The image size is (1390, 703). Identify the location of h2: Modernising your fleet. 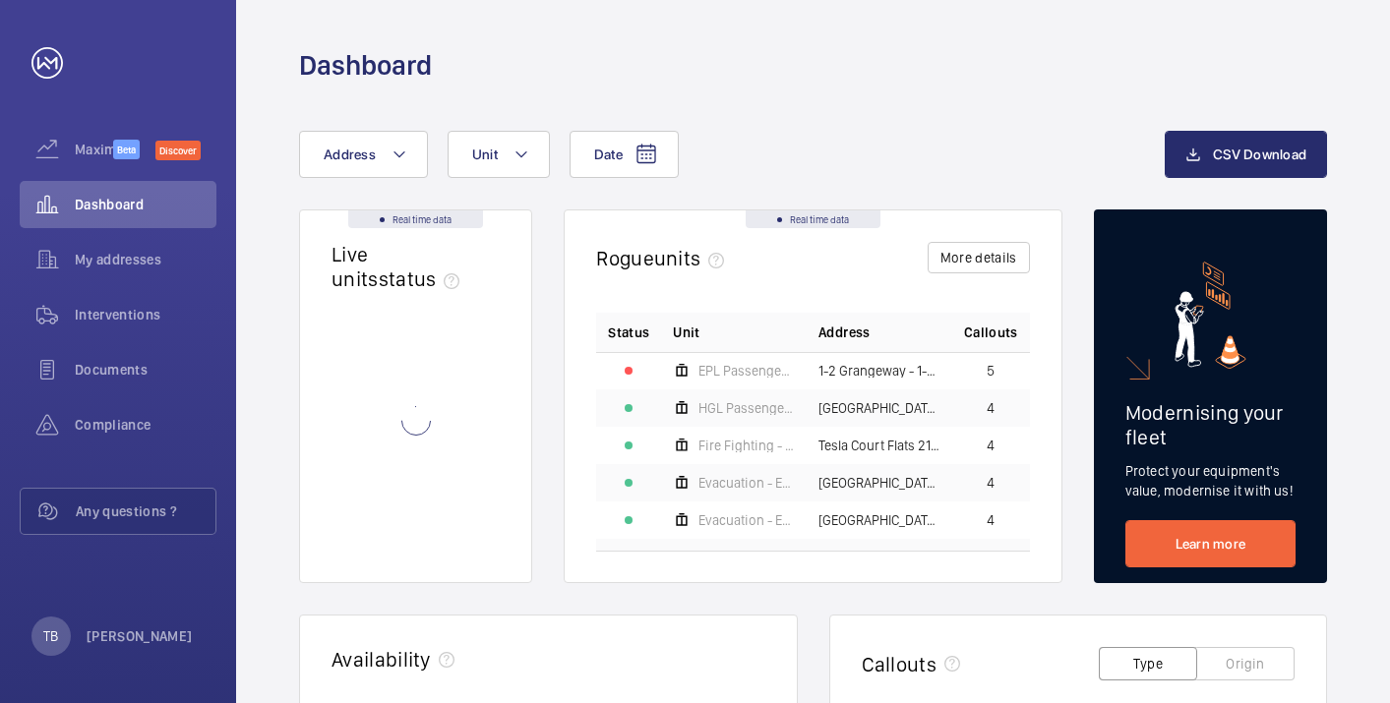
(1210, 425).